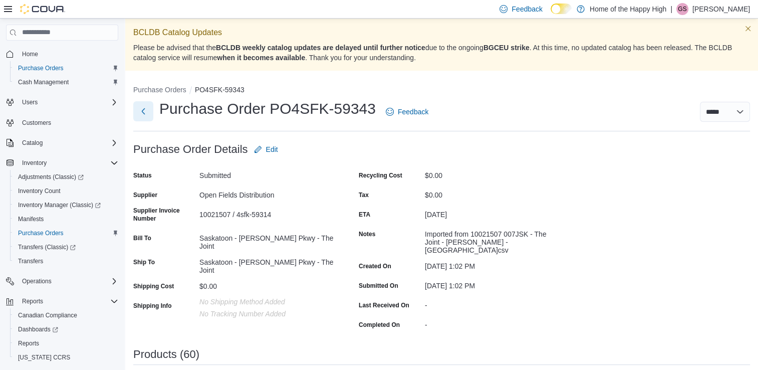 The width and height of the screenshot is (758, 370). I want to click on h1: Purchase Order PO4SFK-59343, so click(267, 109).